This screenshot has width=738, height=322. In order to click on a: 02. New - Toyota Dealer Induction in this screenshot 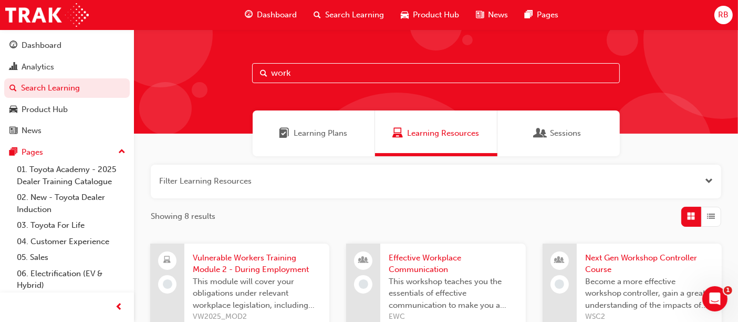, I will do `click(71, 203)`.